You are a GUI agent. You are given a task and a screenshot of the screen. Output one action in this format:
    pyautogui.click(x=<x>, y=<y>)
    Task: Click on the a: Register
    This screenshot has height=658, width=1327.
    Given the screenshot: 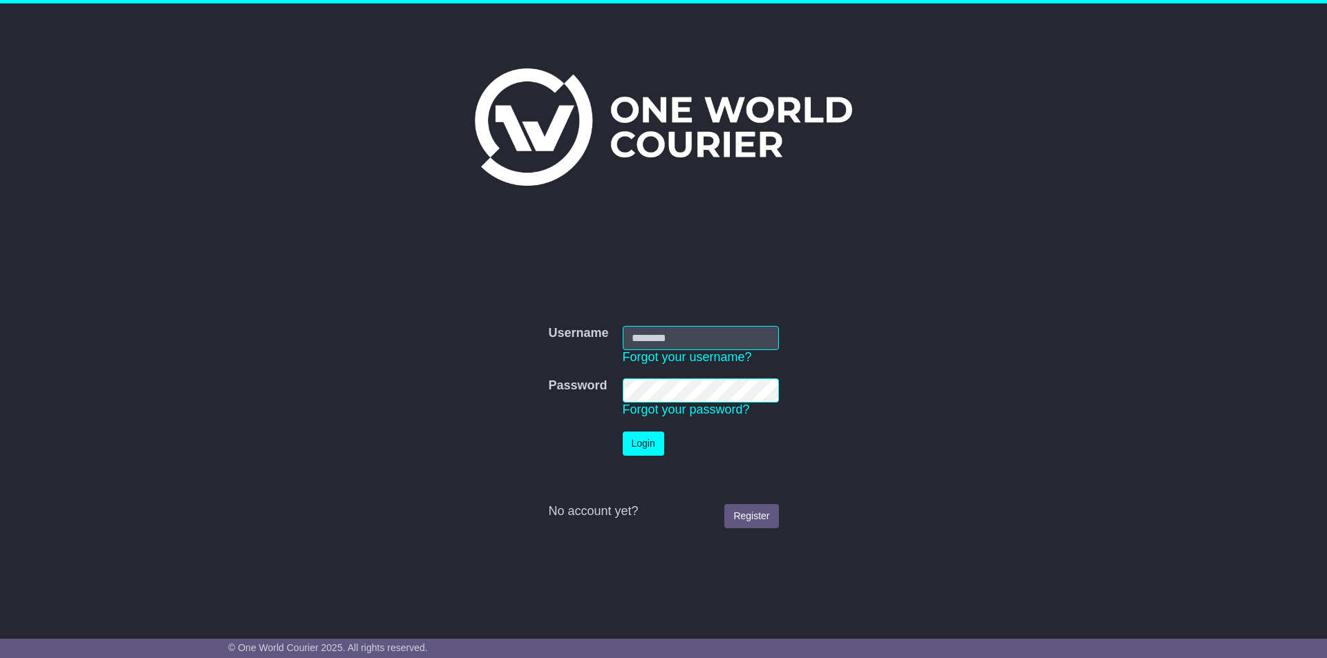 What is the action you would take?
    pyautogui.click(x=751, y=516)
    